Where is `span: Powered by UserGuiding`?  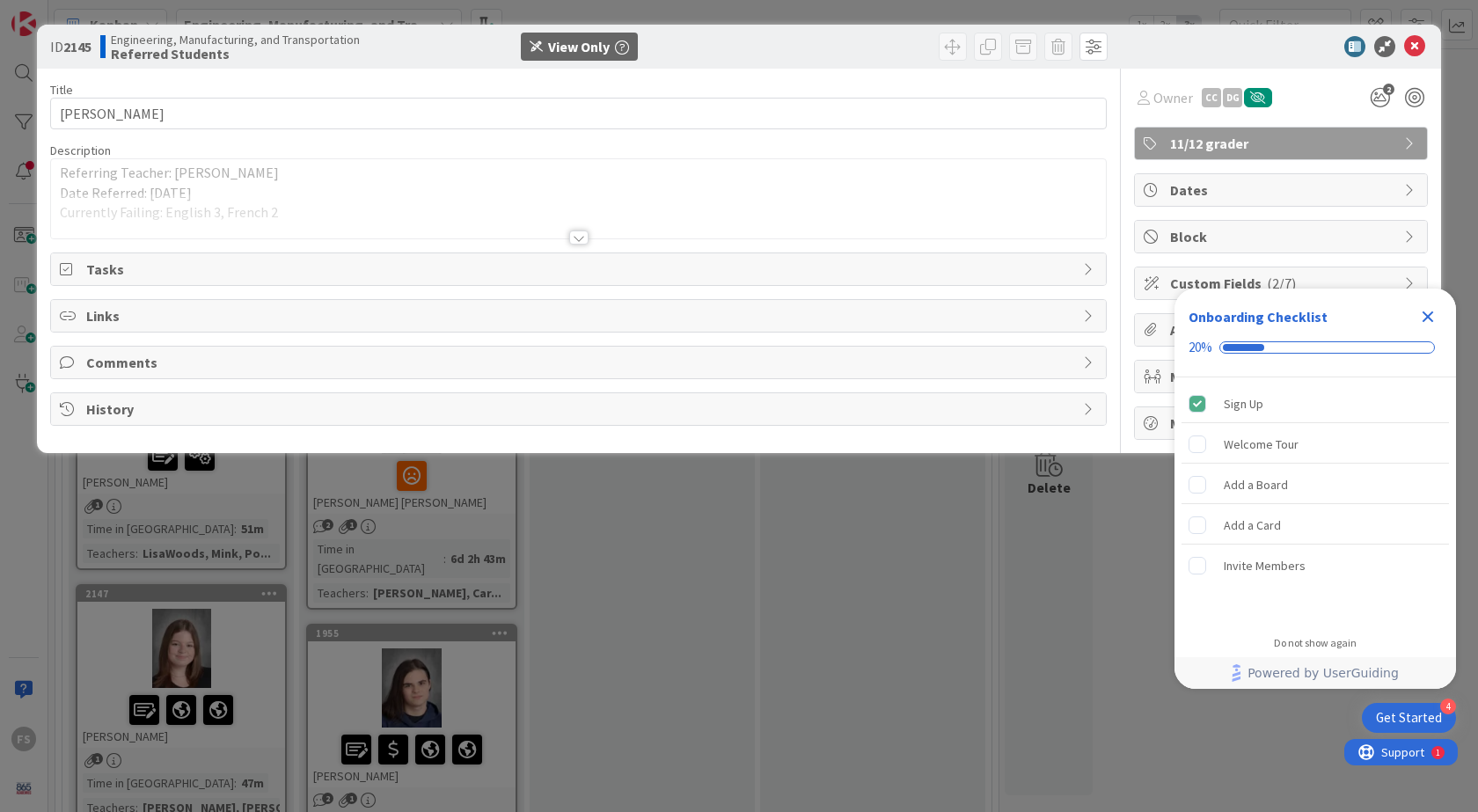 span: Powered by UserGuiding is located at coordinates (1323, 673).